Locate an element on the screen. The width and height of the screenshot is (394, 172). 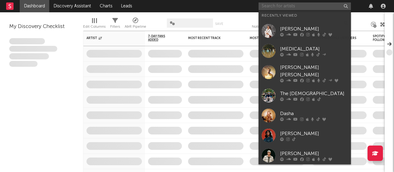
div: Artist is located at coordinates (110, 38).